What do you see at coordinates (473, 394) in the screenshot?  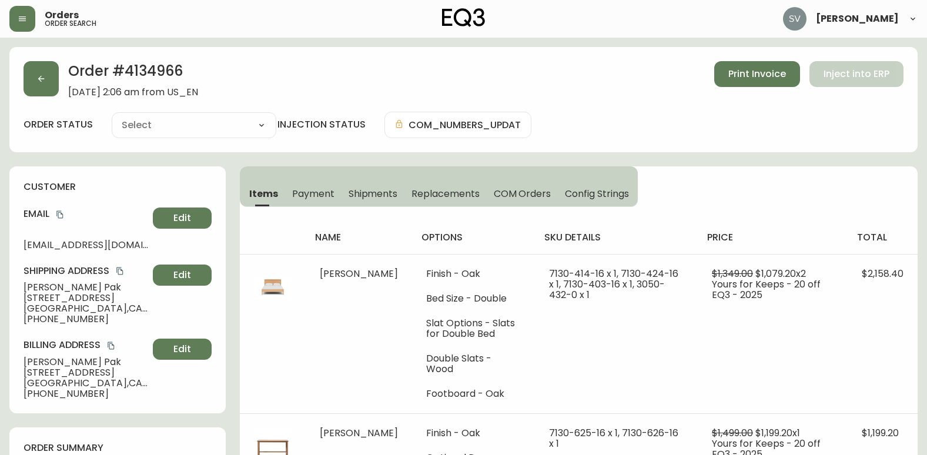 I see `li: Footboard - Oak` at bounding box center [473, 394].